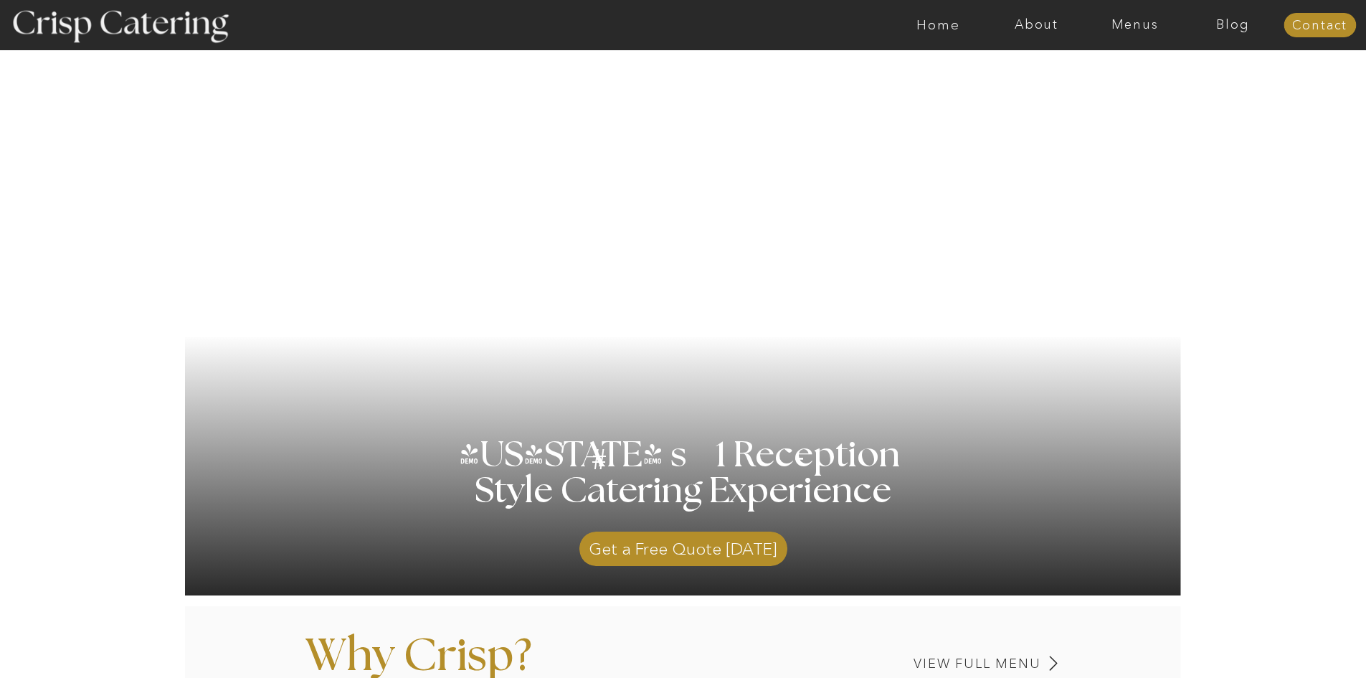 This screenshot has height=678, width=1366. What do you see at coordinates (1319, 26) in the screenshot?
I see `a: Contact` at bounding box center [1319, 26].